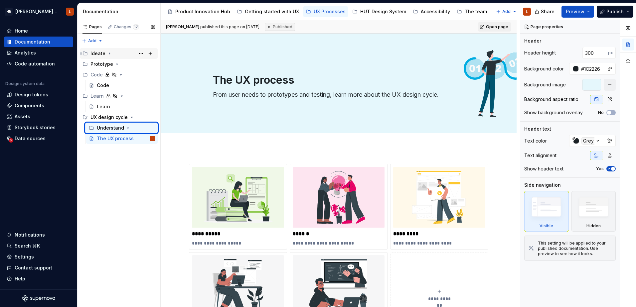  What do you see at coordinates (435, 12) in the screenshot?
I see `div: Accessibility` at bounding box center [435, 12].